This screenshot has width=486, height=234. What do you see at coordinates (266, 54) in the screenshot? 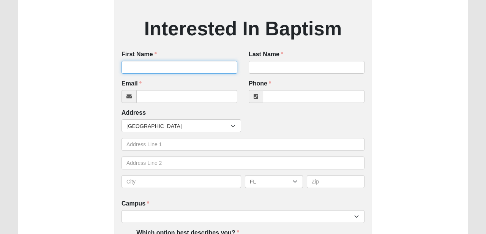
I see `label: Last Name` at bounding box center [266, 54].